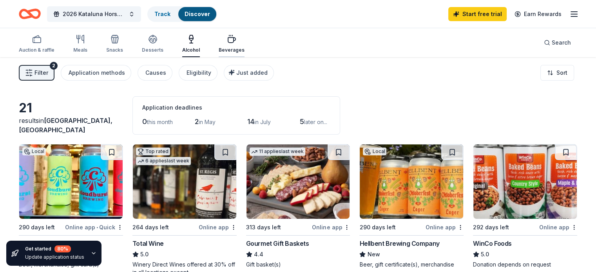 Image resolution: width=596 pixels, height=272 pixels. I want to click on span: 14, so click(251, 121).